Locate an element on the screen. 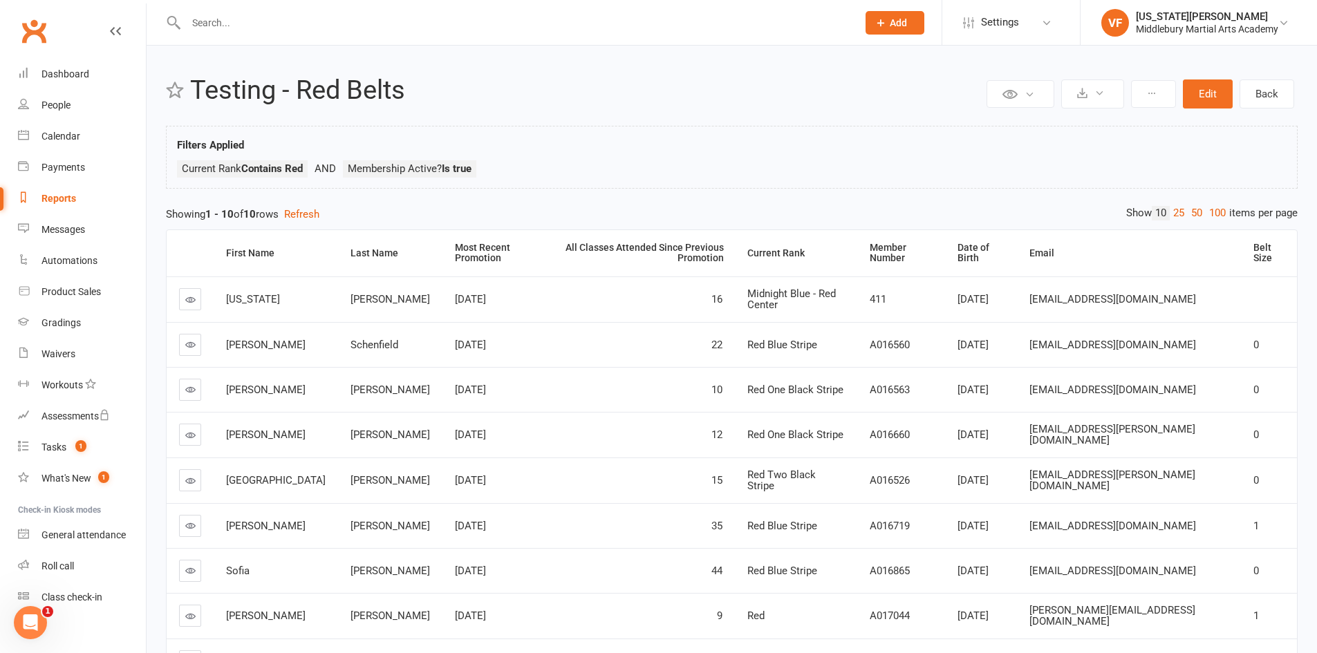  div: Waivers is located at coordinates (58, 354).